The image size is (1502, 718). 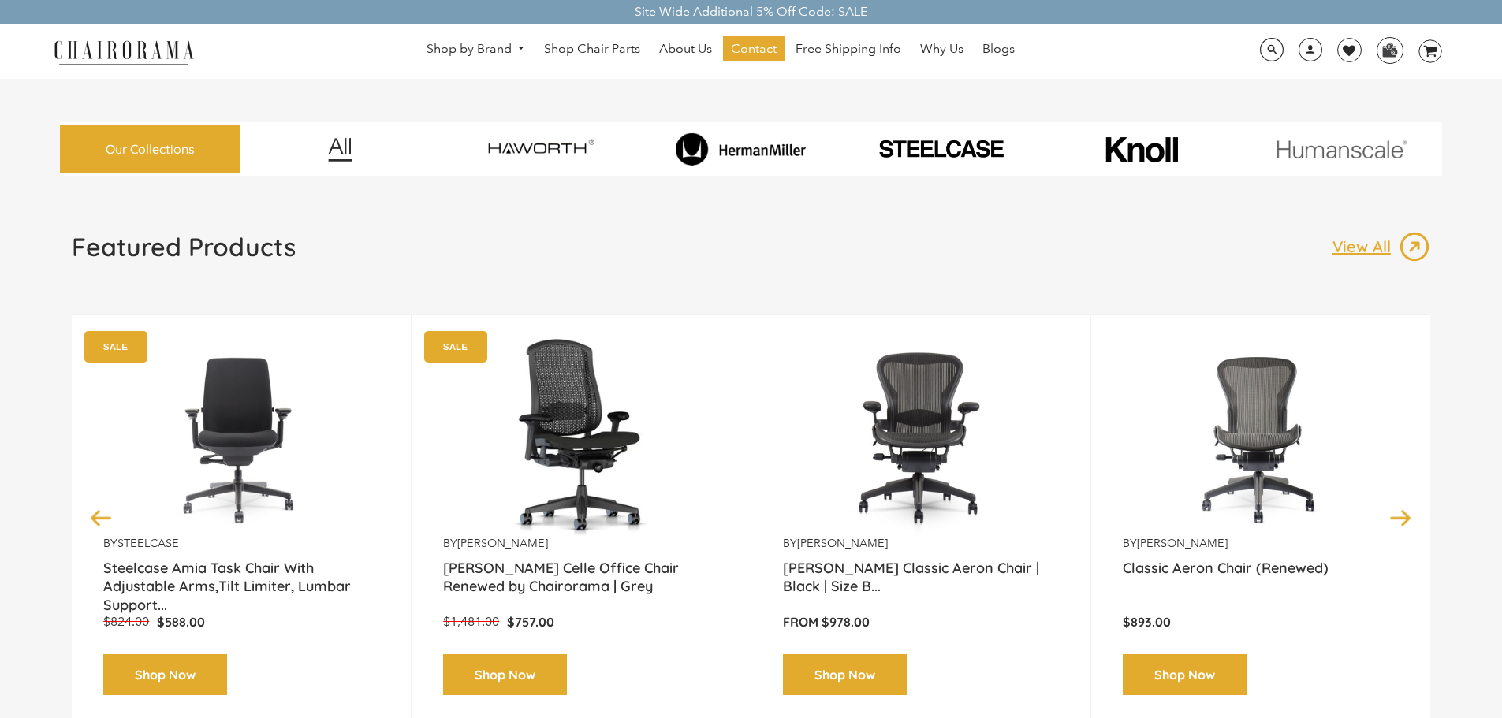 What do you see at coordinates (849, 49) in the screenshot?
I see `a: Free Shipping Info` at bounding box center [849, 49].